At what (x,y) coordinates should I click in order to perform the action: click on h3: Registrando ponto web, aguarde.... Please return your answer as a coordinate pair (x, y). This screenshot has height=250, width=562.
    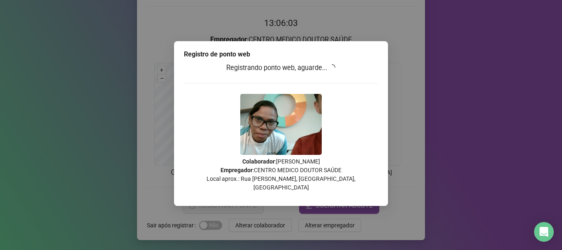
    Looking at the image, I should click on (281, 68).